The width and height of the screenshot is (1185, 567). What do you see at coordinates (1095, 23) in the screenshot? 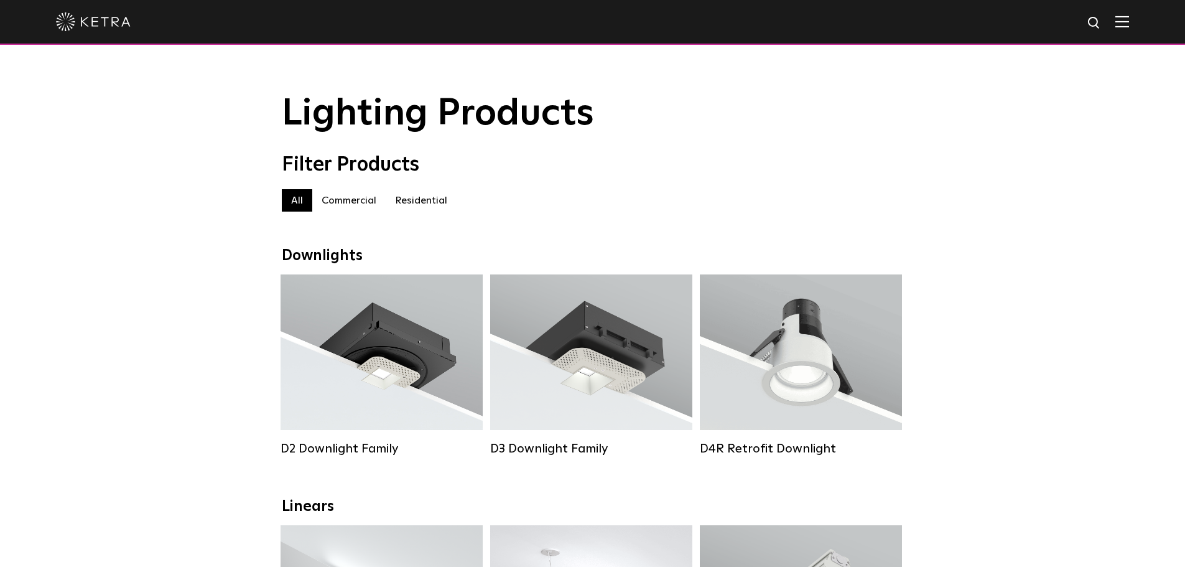
I see `img: search icon` at bounding box center [1095, 23].